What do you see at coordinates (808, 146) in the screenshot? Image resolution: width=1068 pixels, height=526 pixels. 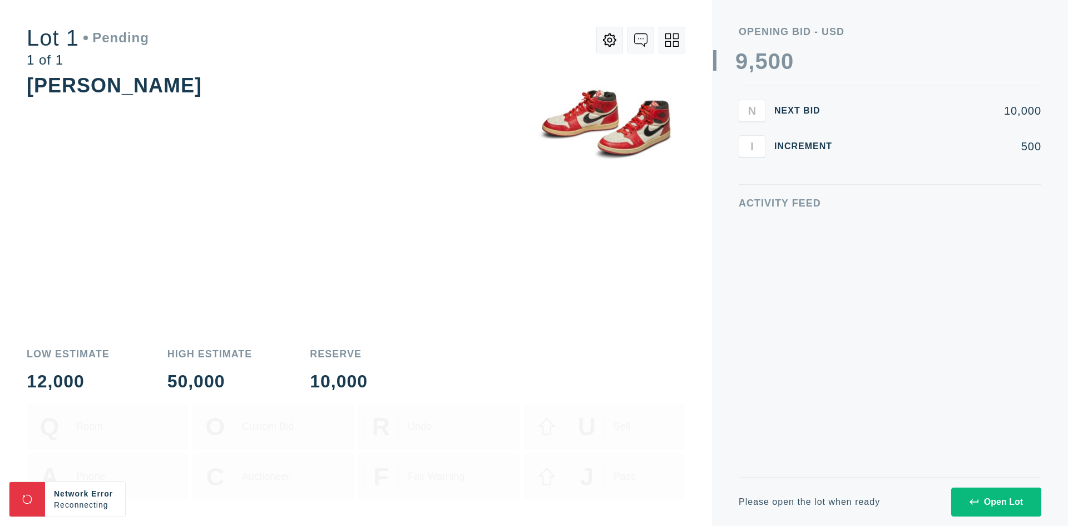 I see `div: Increment` at bounding box center [808, 146].